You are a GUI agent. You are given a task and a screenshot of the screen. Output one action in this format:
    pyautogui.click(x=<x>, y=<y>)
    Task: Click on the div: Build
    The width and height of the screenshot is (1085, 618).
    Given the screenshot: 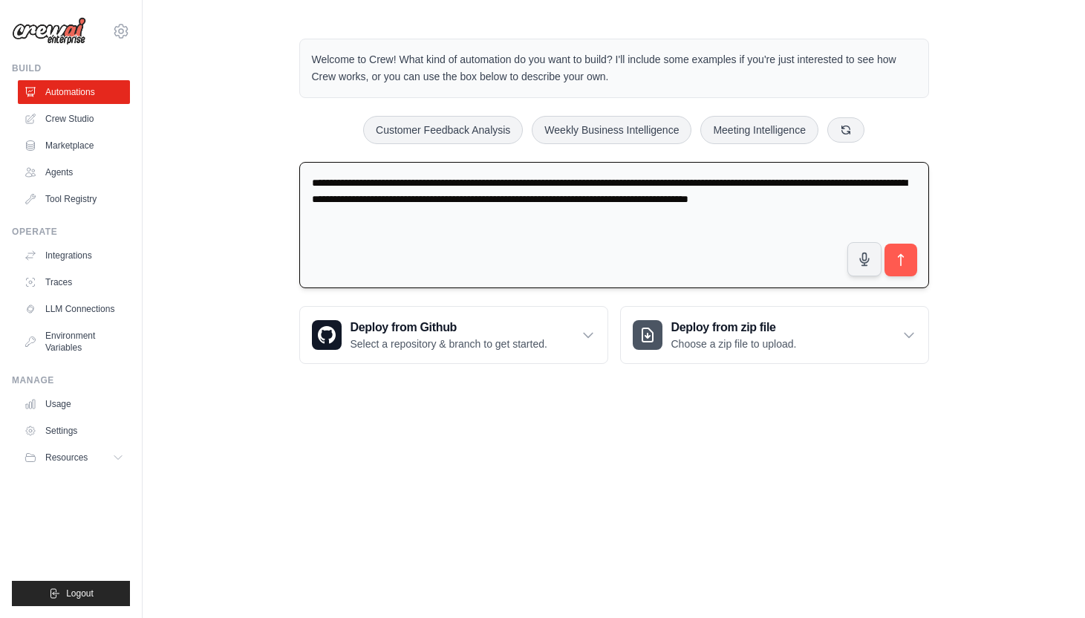 What is the action you would take?
    pyautogui.click(x=71, y=68)
    